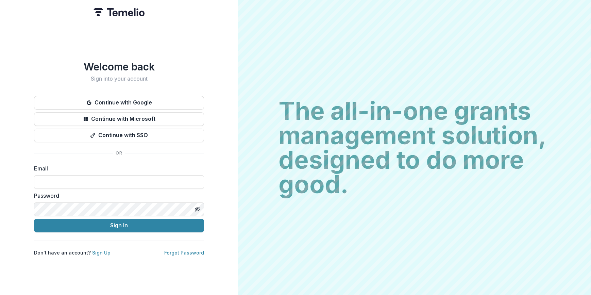 The image size is (591, 295). Describe the element at coordinates (101, 252) in the screenshot. I see `a: Sign Up` at that location.